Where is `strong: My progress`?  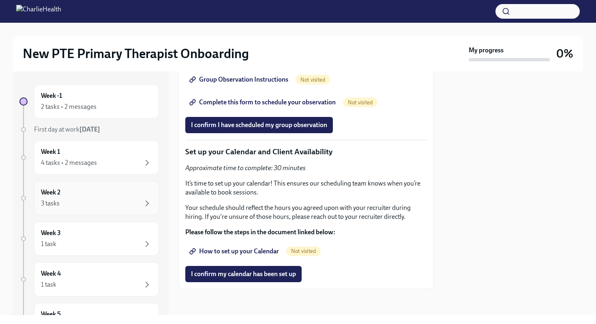 strong: My progress is located at coordinates (486, 50).